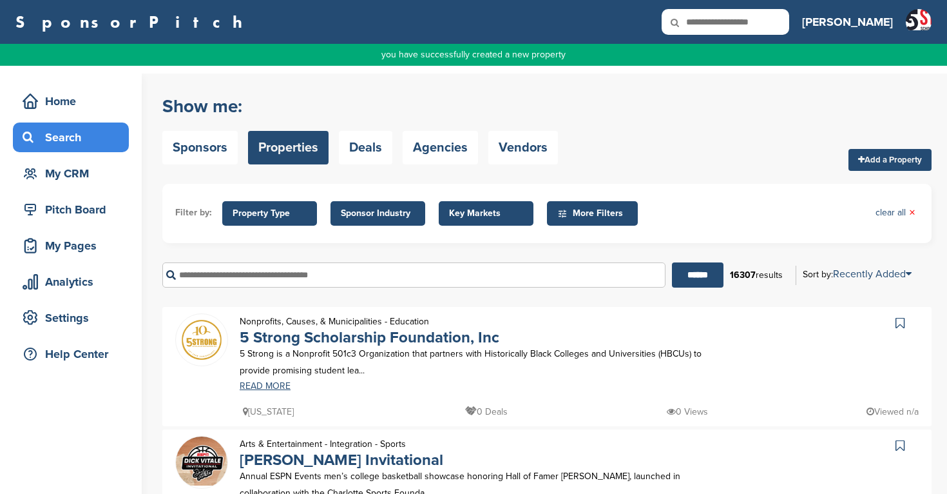 Image resolution: width=947 pixels, height=494 pixels. I want to click on div: Sort by:, so click(857, 274).